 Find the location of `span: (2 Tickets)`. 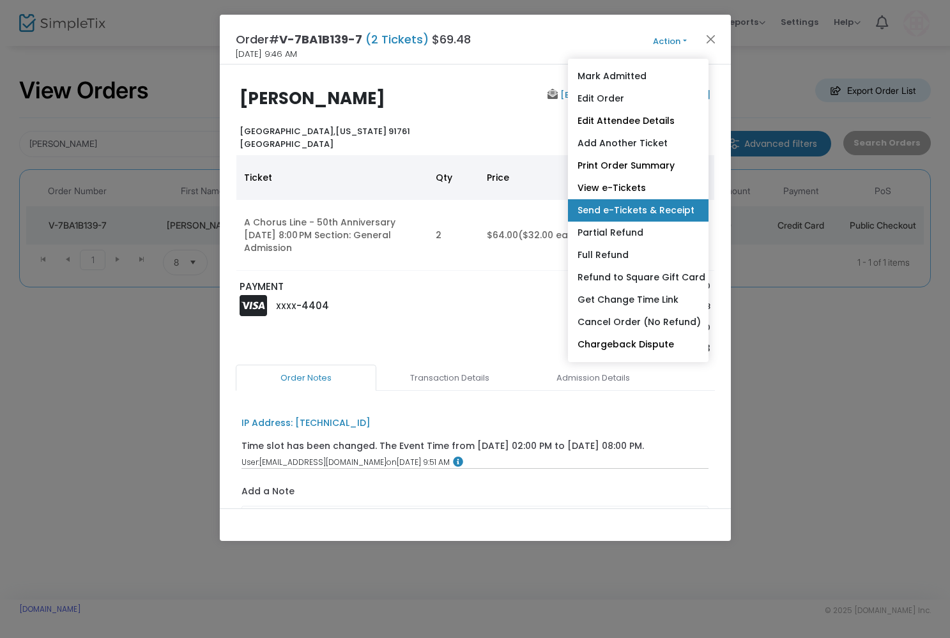

span: (2 Tickets) is located at coordinates (397, 39).